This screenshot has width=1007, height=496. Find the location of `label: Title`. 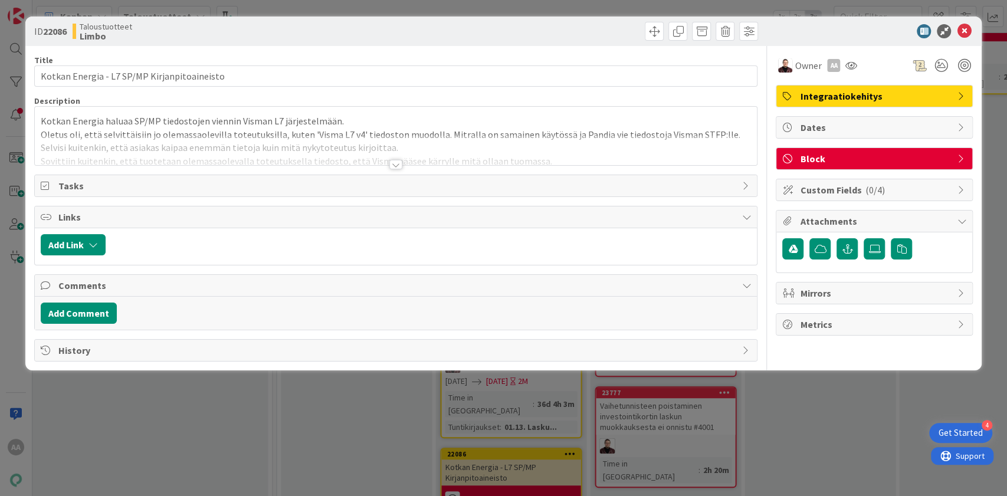

label: Title is located at coordinates (44, 60).